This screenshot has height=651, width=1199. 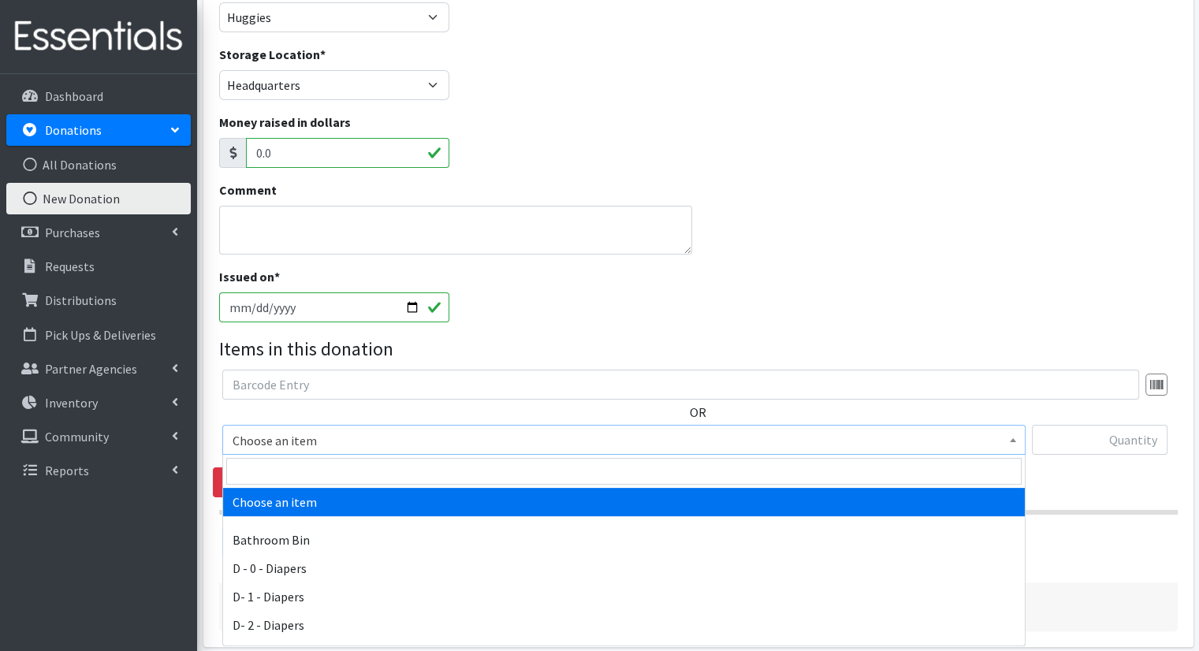 What do you see at coordinates (272, 54) in the screenshot?
I see `label: Storage Location` at bounding box center [272, 54].